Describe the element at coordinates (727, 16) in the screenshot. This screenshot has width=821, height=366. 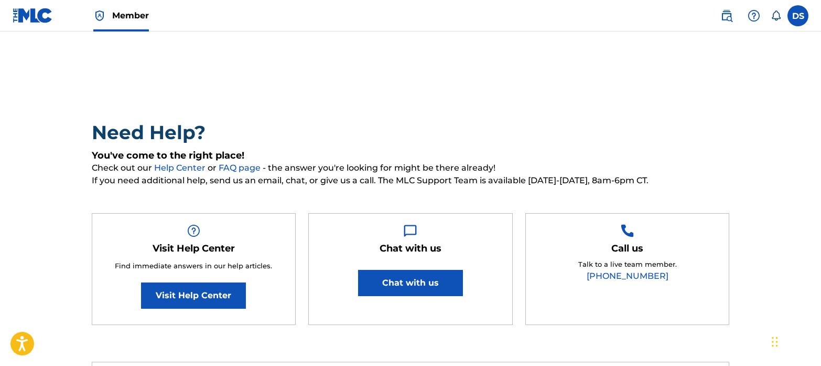
I see `a: Public Search` at that location.